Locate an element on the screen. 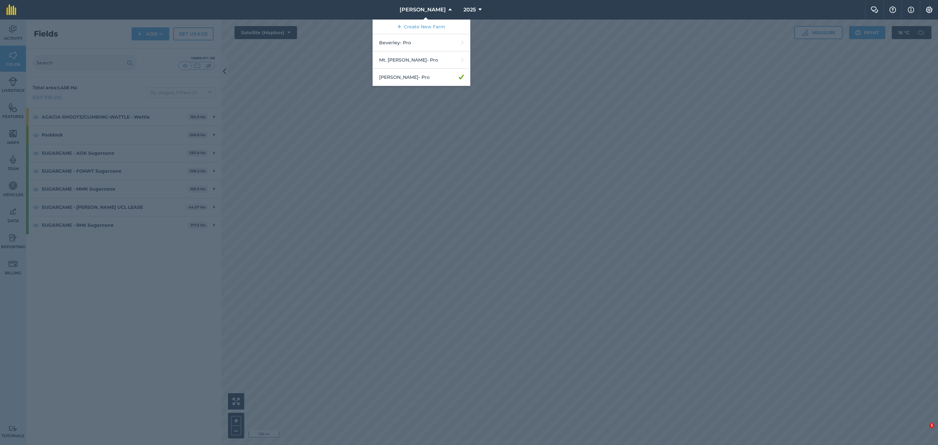 The width and height of the screenshot is (938, 445). img: A cog icon is located at coordinates (929, 10).